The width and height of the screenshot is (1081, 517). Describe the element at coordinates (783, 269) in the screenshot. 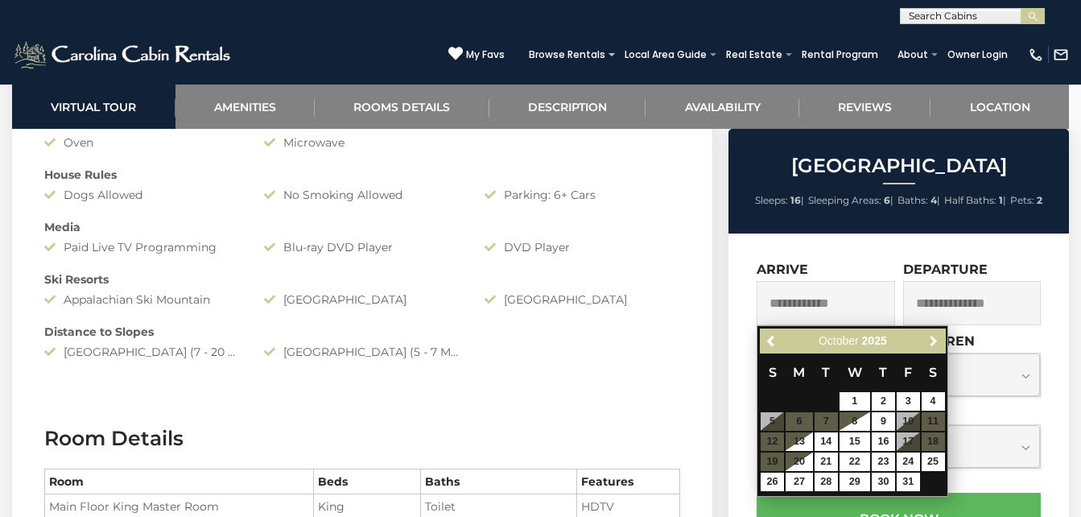

I see `label: Arrive` at that location.